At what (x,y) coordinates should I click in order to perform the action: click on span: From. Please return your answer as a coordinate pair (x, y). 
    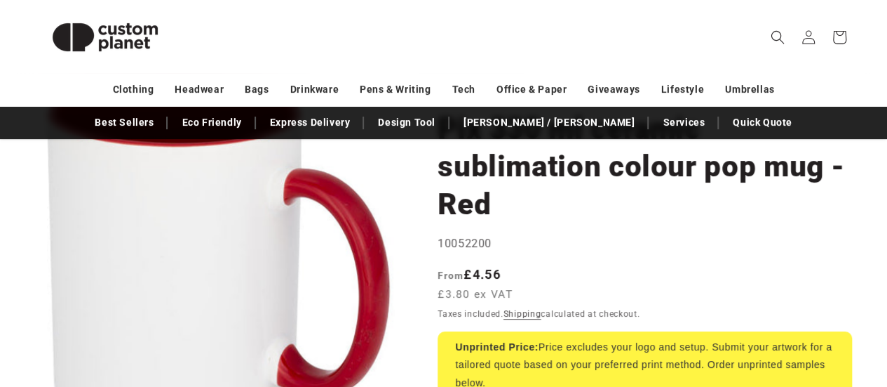
    Looking at the image, I should click on (450, 275).